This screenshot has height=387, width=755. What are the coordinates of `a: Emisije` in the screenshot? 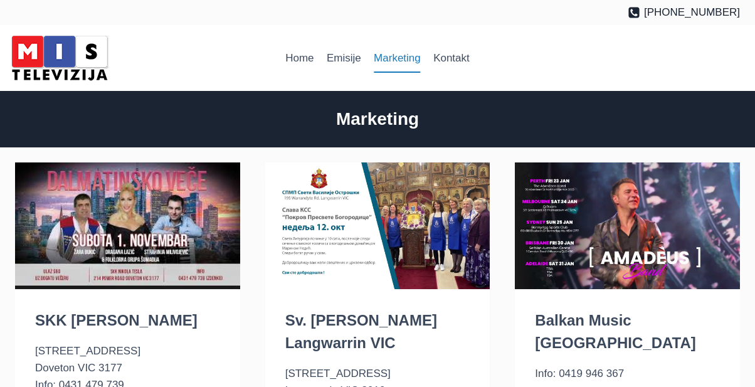 It's located at (344, 58).